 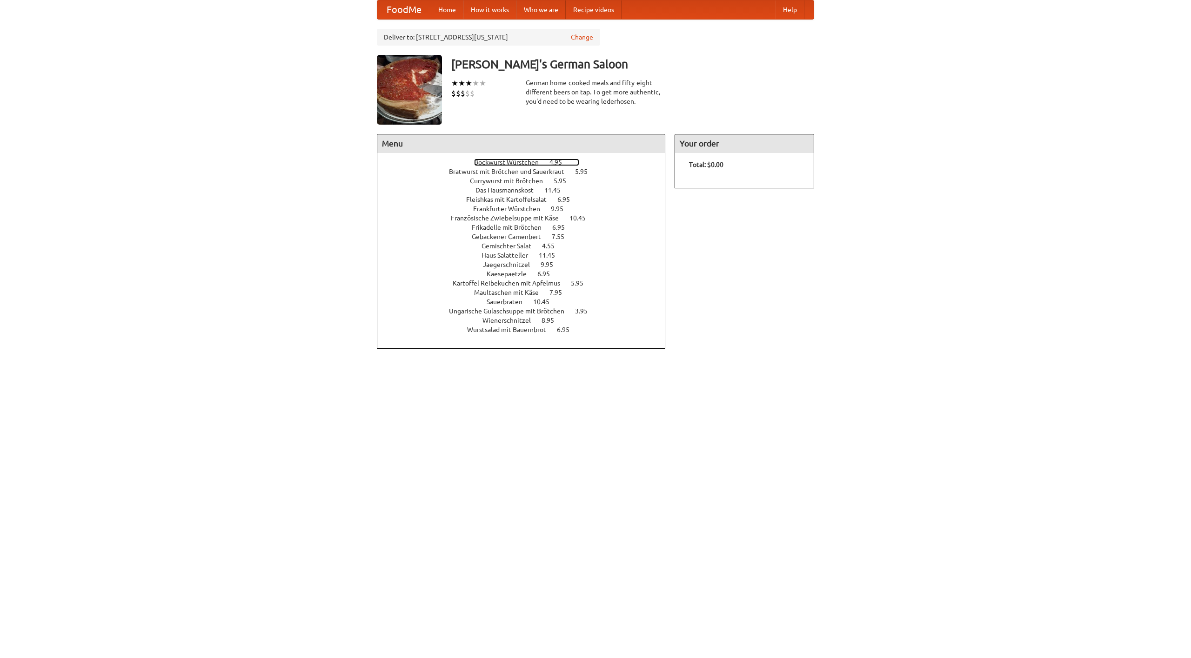 I want to click on a: Wienerschnitzel 8.95, so click(x=527, y=320).